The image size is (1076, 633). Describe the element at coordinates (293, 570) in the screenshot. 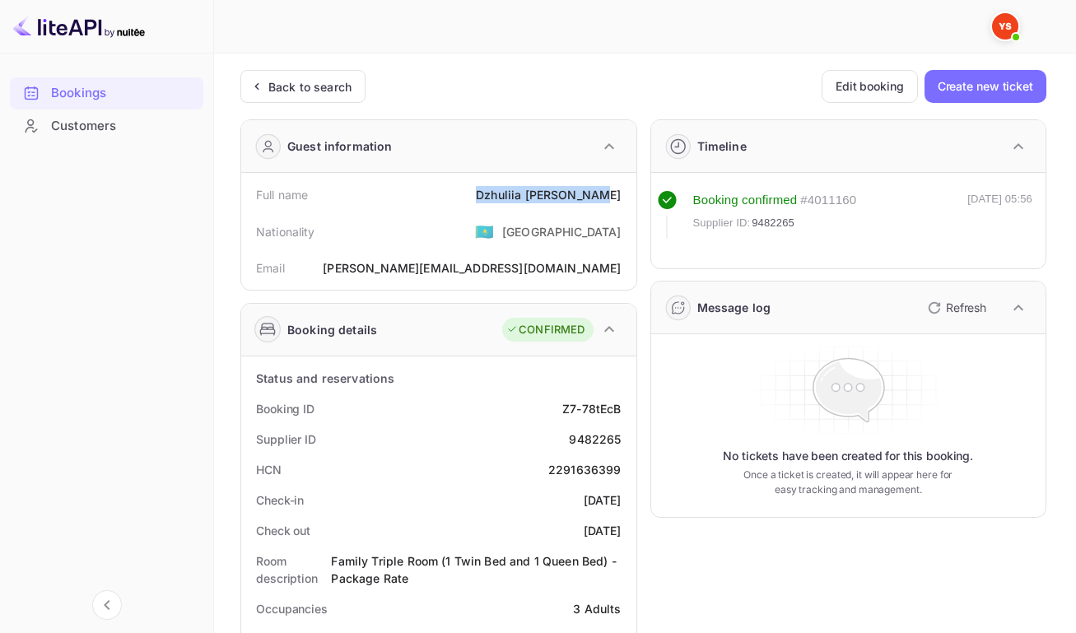

I see `div: Room description` at that location.